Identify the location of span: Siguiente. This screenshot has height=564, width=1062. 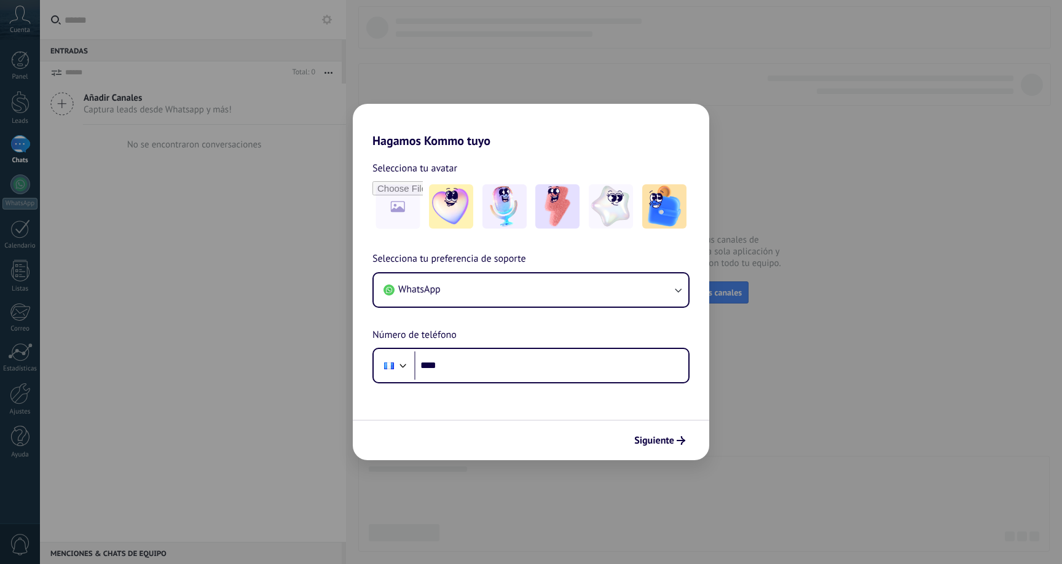
(654, 441).